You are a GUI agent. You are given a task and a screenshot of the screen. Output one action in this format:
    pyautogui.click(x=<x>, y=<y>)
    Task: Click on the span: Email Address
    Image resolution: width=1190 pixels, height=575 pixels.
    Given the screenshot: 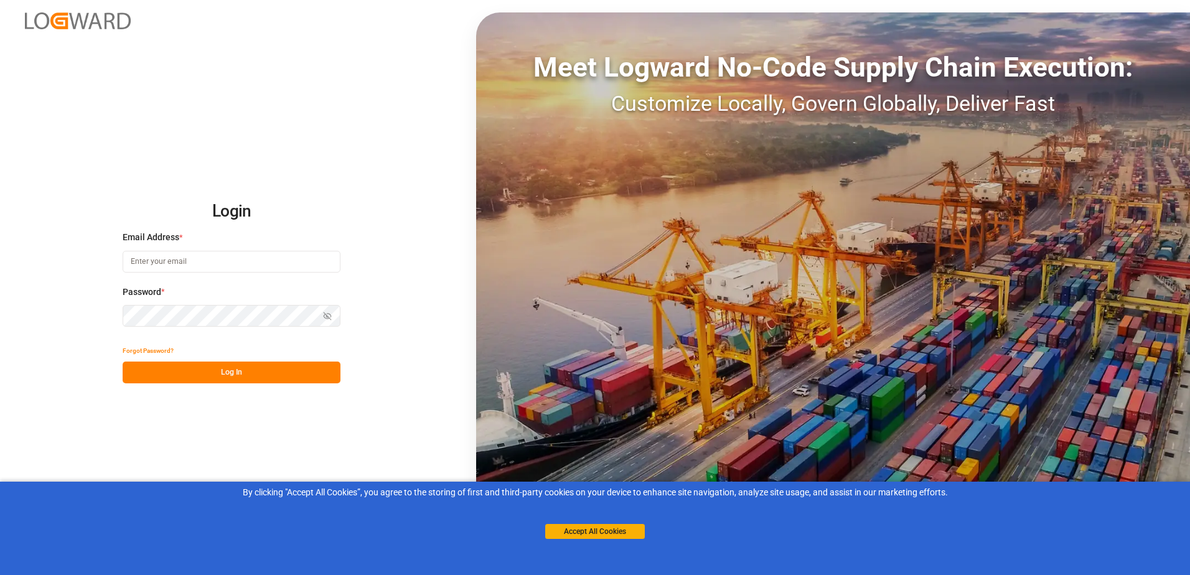 What is the action you would take?
    pyautogui.click(x=151, y=237)
    